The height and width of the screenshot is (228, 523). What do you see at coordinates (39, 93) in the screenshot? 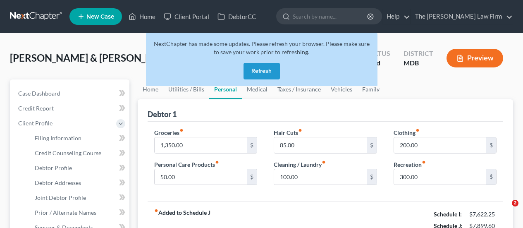
I see `span: Case Dashboard` at bounding box center [39, 93].